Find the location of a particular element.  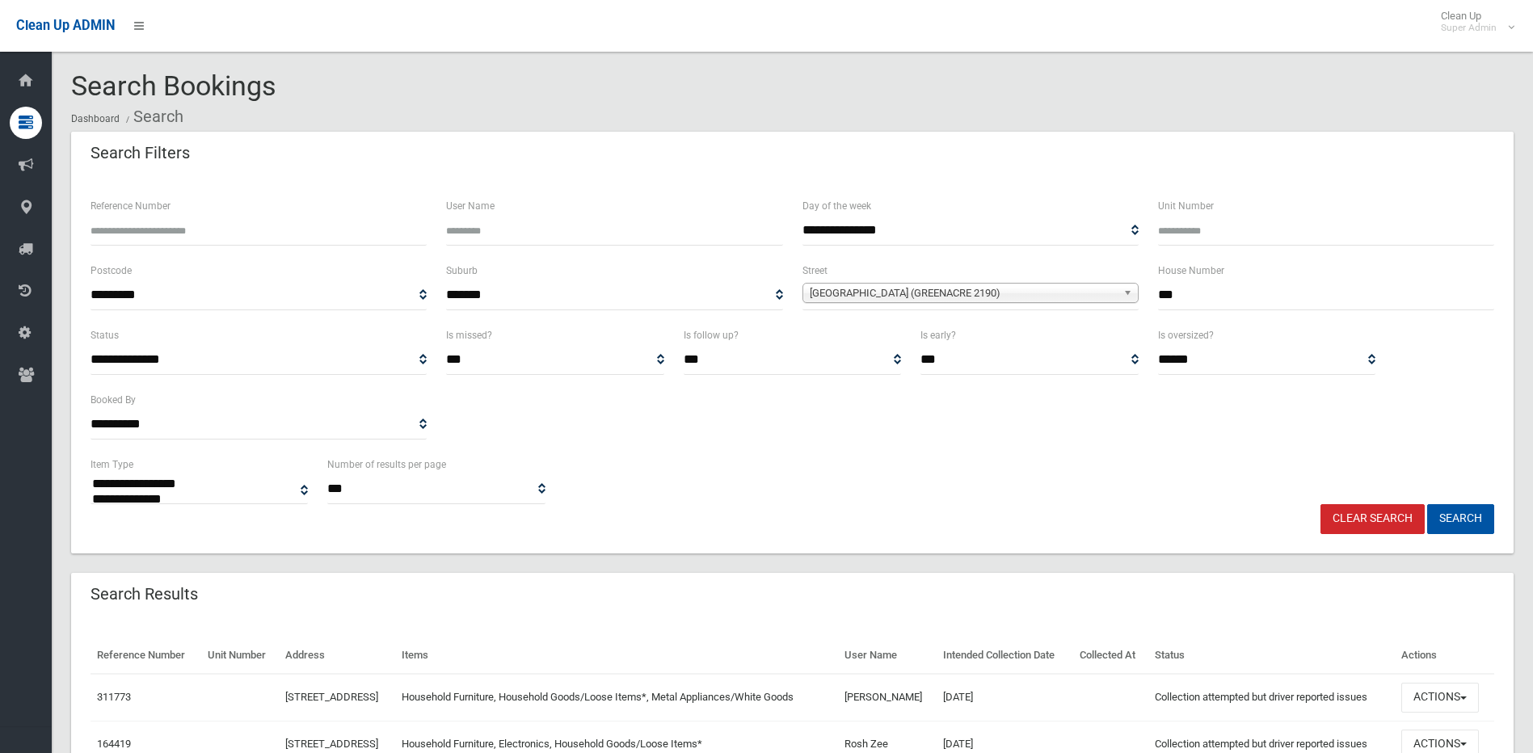

button: Search is located at coordinates (1460, 519).